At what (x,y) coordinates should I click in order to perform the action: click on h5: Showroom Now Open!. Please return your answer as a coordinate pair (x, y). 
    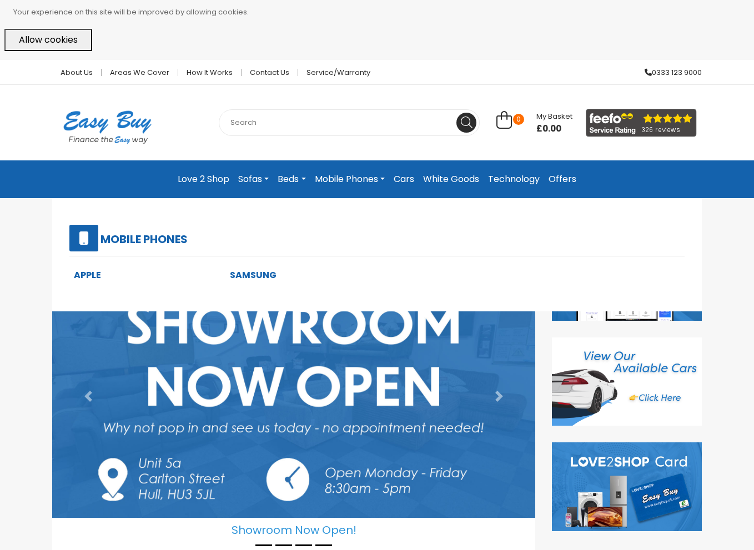
    Looking at the image, I should click on (294, 528).